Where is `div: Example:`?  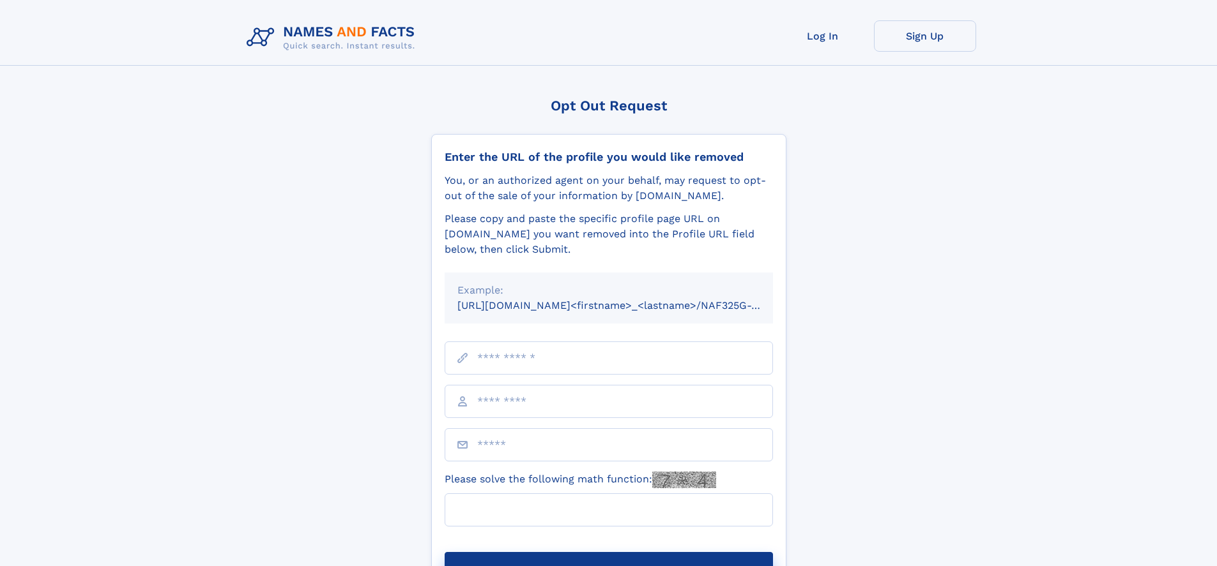 div: Example: is located at coordinates (609, 291).